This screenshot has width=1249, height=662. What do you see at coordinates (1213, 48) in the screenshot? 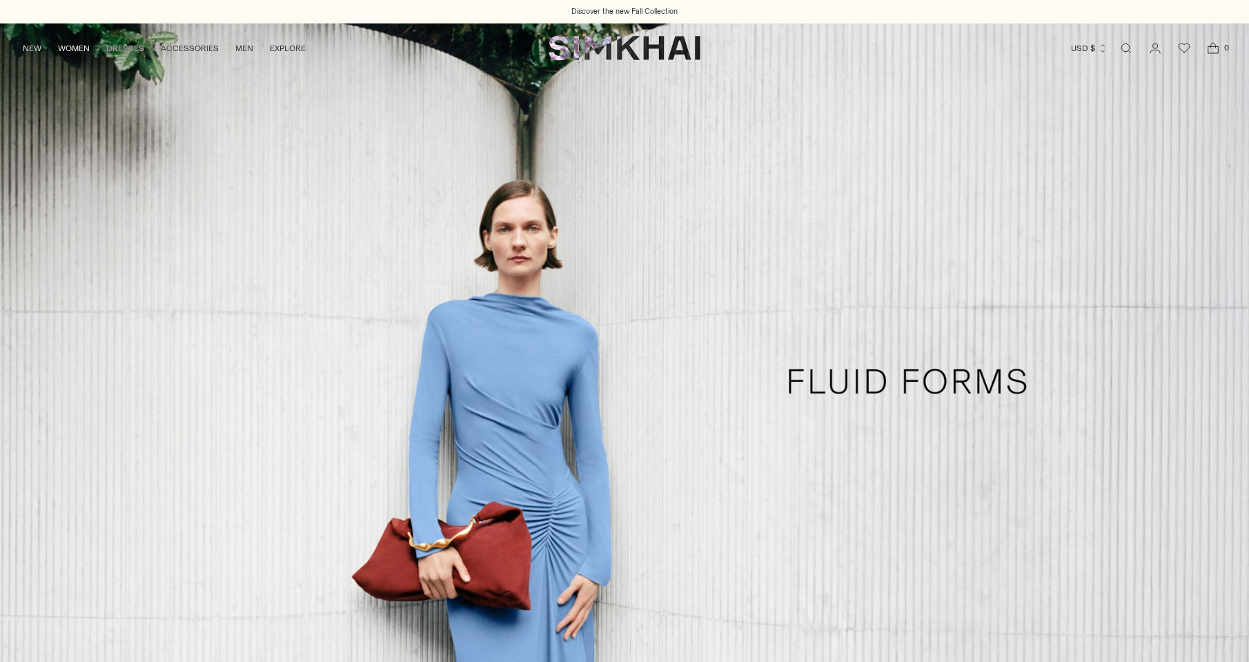
I see `a: Open cart modal` at bounding box center [1213, 48].